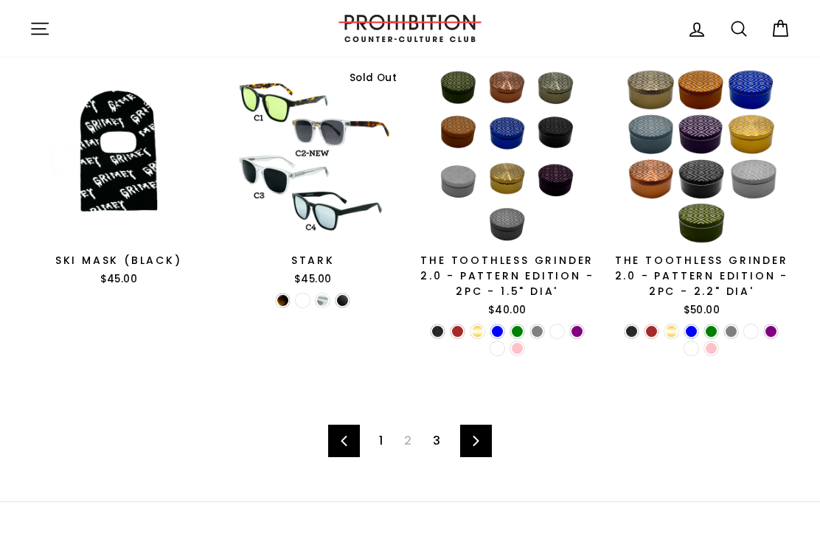  What do you see at coordinates (313, 260) in the screenshot?
I see `div: STARK` at bounding box center [313, 260].